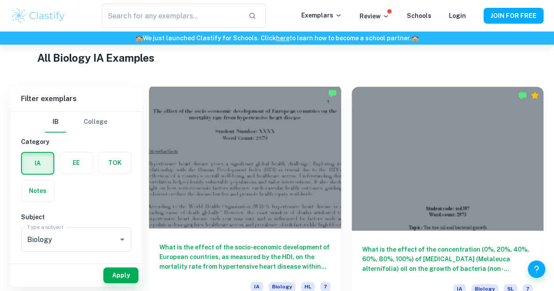 The height and width of the screenshot is (291, 554). Describe the element at coordinates (38, 163) in the screenshot. I see `button: IA` at that location.